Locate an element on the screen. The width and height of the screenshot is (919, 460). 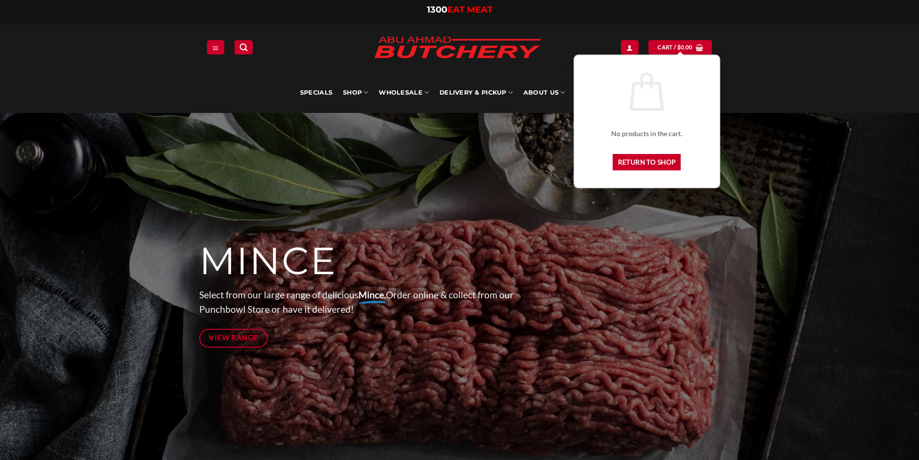
bdi: 0.00 is located at coordinates (685, 47).